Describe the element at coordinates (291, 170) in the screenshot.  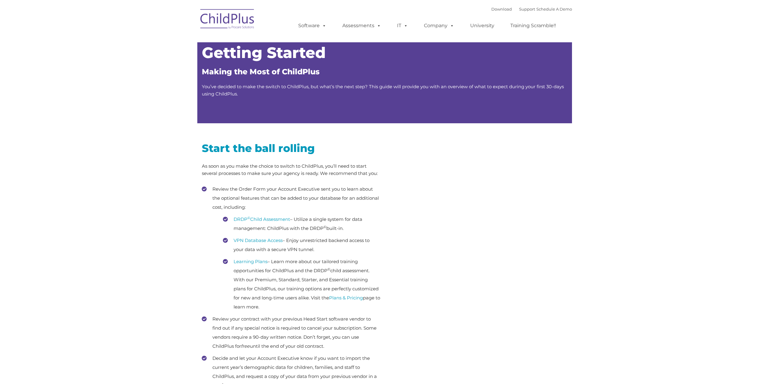
I see `p: As soon as you make the choice to switch to ChildPlus, you’ll need to start several processes to ...` at that location.